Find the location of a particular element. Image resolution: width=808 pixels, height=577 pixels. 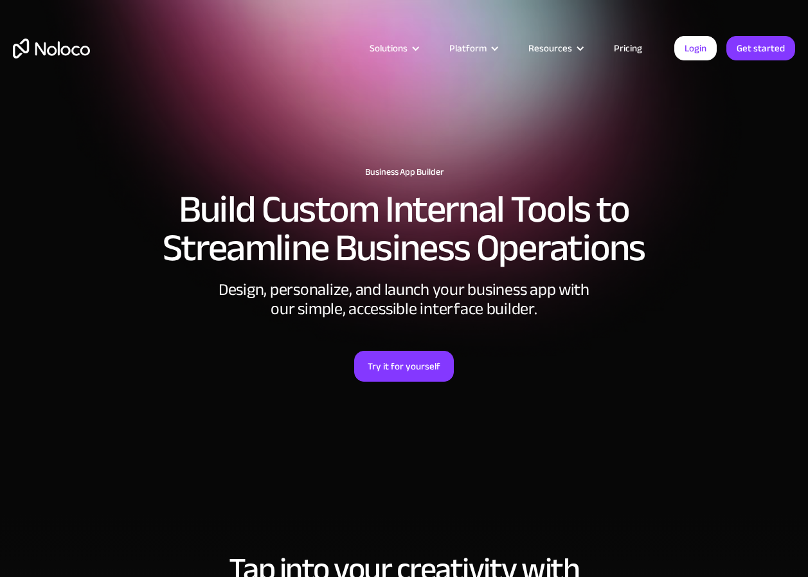

h1: Business App Builder is located at coordinates (404, 172).